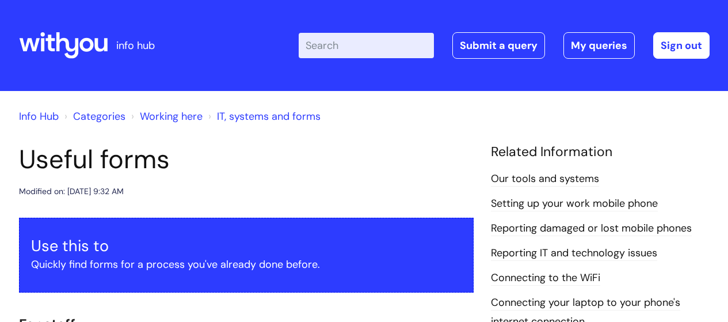  I want to click on p: info hub, so click(135, 45).